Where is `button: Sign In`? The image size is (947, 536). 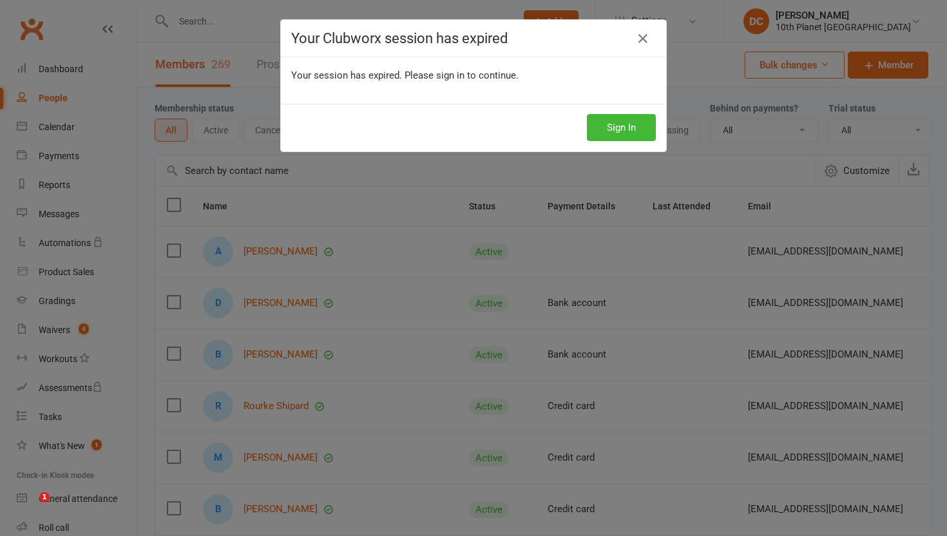 button: Sign In is located at coordinates (621, 128).